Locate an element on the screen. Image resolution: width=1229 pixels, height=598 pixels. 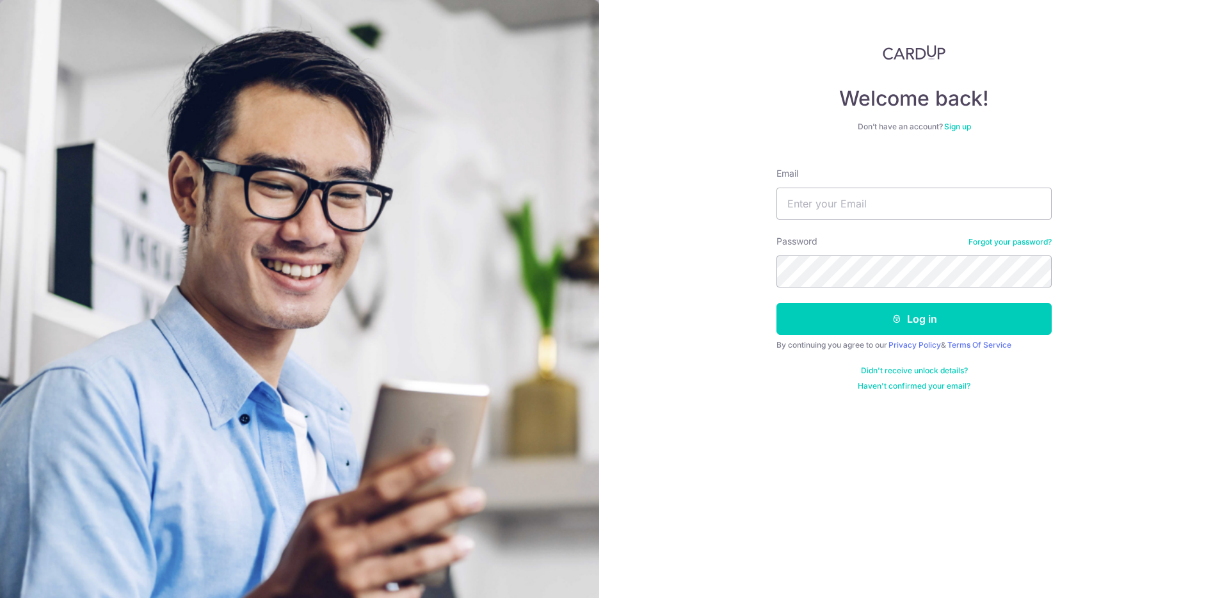
label: Email is located at coordinates (788, 174).